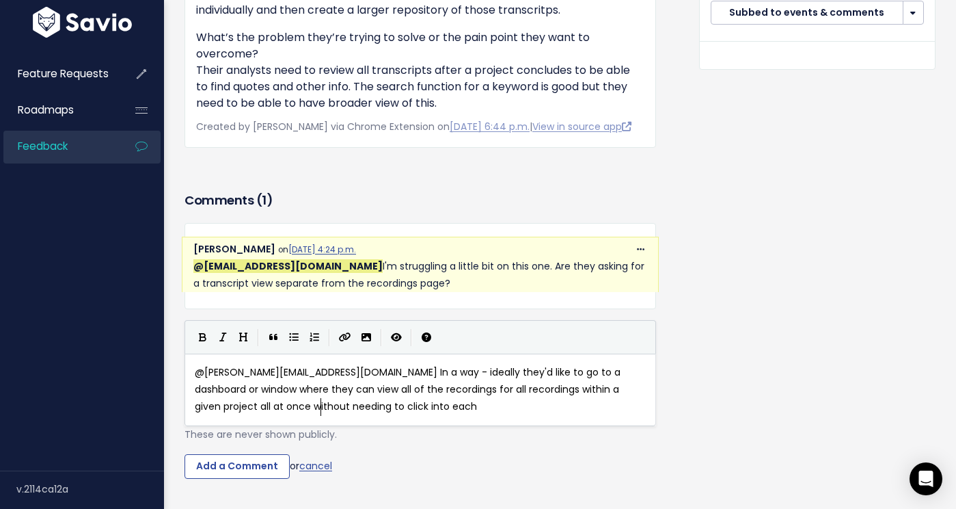 This screenshot has width=956, height=509. What do you see at coordinates (366, 337) in the screenshot?
I see `button: Import an image` at bounding box center [366, 337].